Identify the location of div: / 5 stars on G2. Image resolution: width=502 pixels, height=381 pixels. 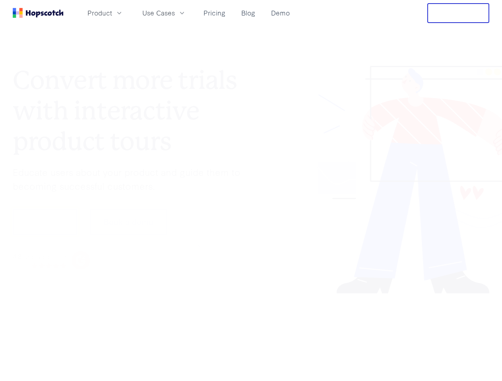
(39, 256).